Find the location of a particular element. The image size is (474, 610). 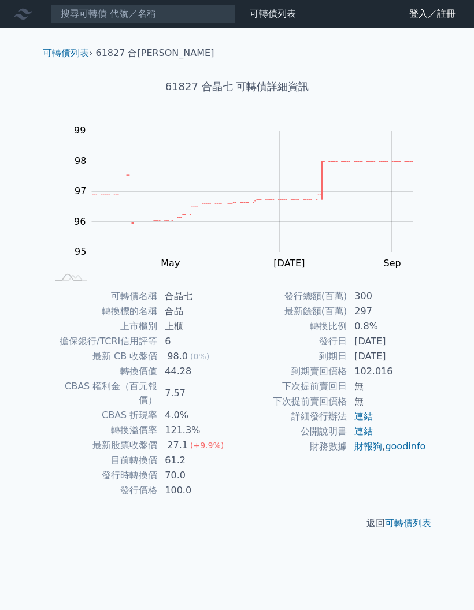

td: 下次提前賣回日 is located at coordinates (292, 386).